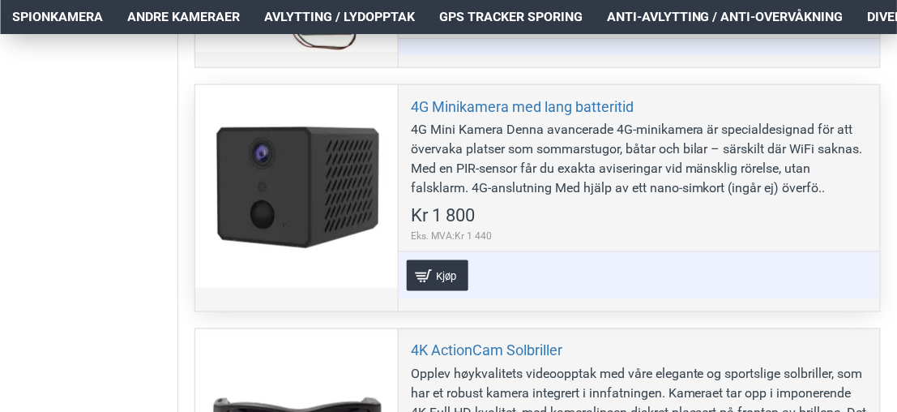 The image size is (897, 412). Describe the element at coordinates (58, 17) in the screenshot. I see `span: Spionkamera` at that location.